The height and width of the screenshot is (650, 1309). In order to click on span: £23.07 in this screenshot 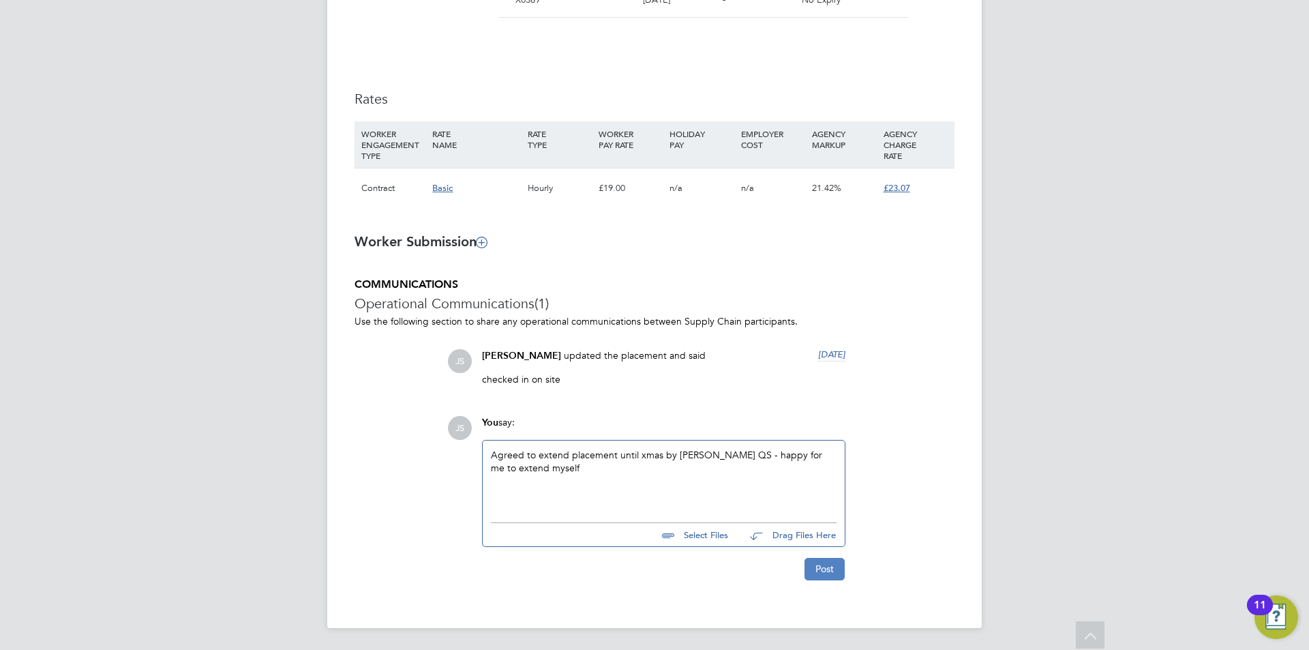, I will do `click(897, 188)`.